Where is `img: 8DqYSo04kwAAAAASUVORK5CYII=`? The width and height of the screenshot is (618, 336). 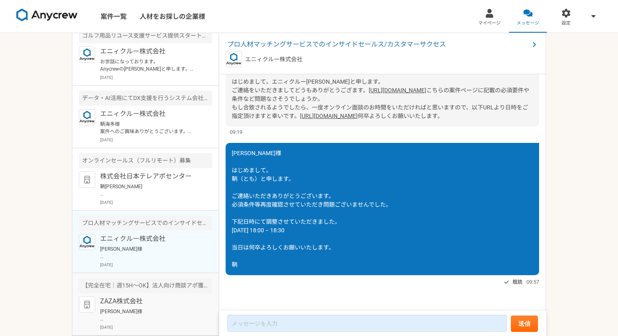 img: 8DqYSo04kwAAAAASUVORK5CYII= is located at coordinates (47, 15).